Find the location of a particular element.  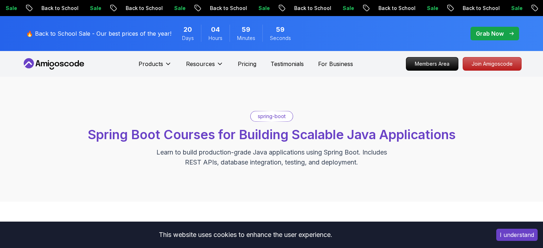

p: Learn to build production-grade Java applications using Spring Boot. Includes REST APIs, database... is located at coordinates (272, 157).